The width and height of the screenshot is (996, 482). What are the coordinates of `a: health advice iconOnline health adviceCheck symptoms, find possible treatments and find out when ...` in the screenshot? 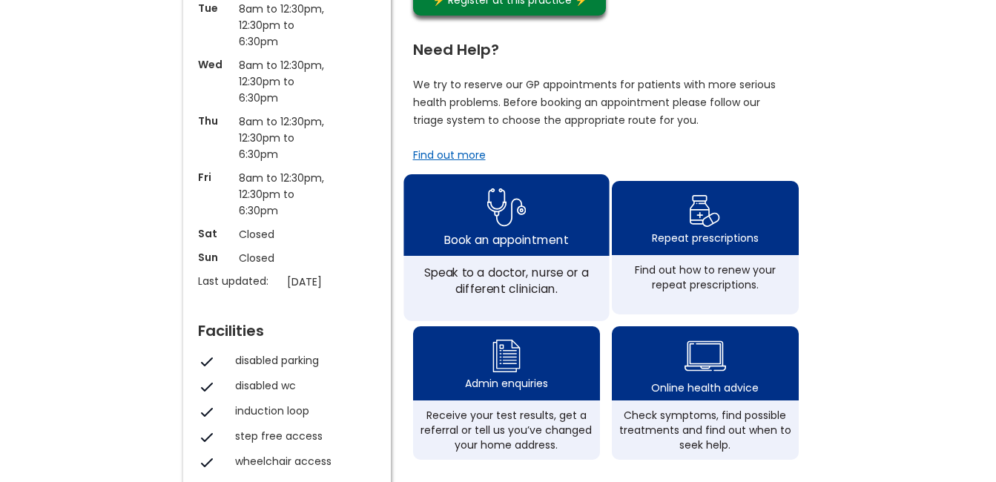 It's located at (705, 393).